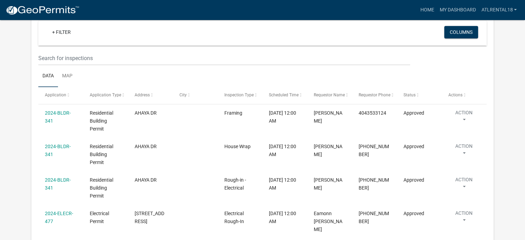 The width and height of the screenshot is (525, 240). What do you see at coordinates (59, 217) in the screenshot?
I see `a: 2024-ELECR-477` at bounding box center [59, 217].